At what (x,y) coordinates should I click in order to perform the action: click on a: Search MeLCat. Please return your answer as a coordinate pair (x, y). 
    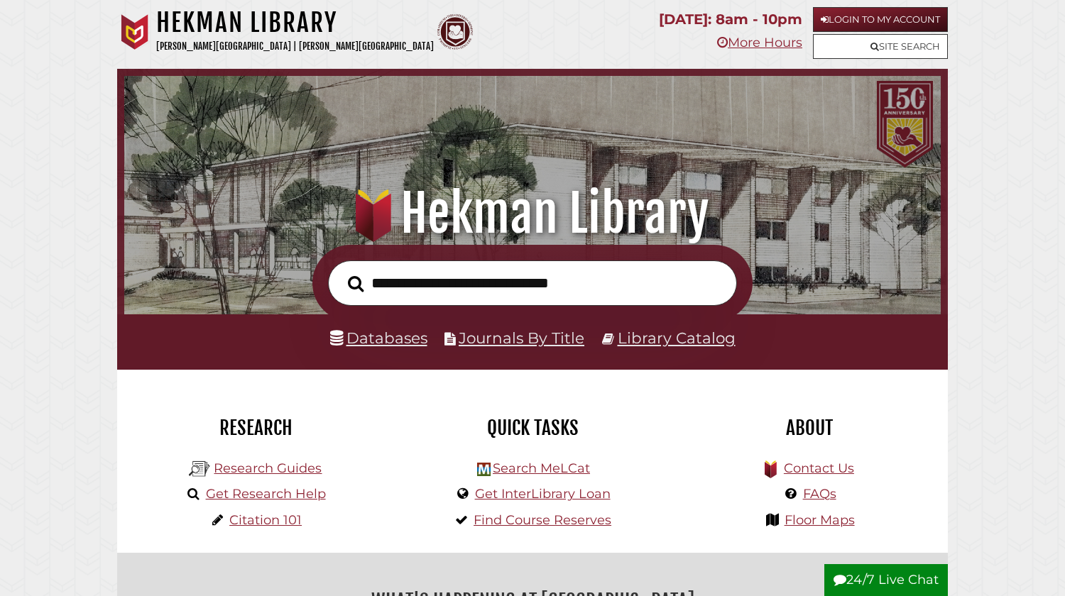
    Looking at the image, I should click on (541, 468).